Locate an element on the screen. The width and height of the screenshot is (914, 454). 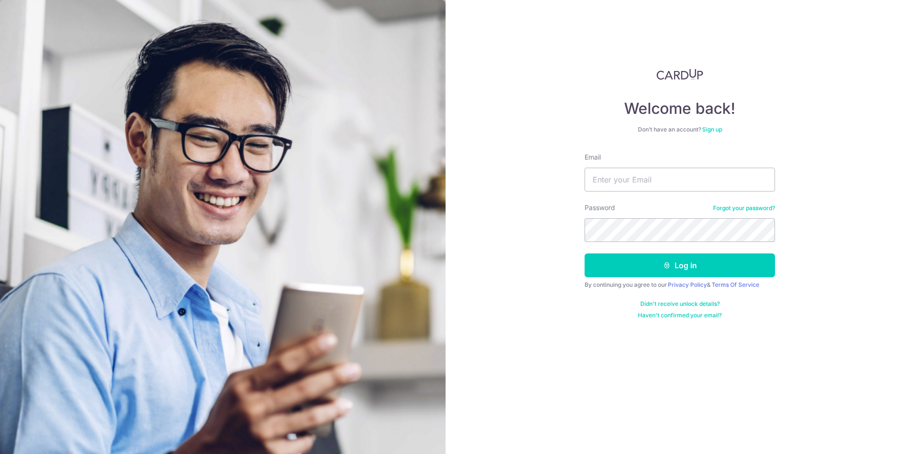
h4: Welcome back! is located at coordinates (680, 109).